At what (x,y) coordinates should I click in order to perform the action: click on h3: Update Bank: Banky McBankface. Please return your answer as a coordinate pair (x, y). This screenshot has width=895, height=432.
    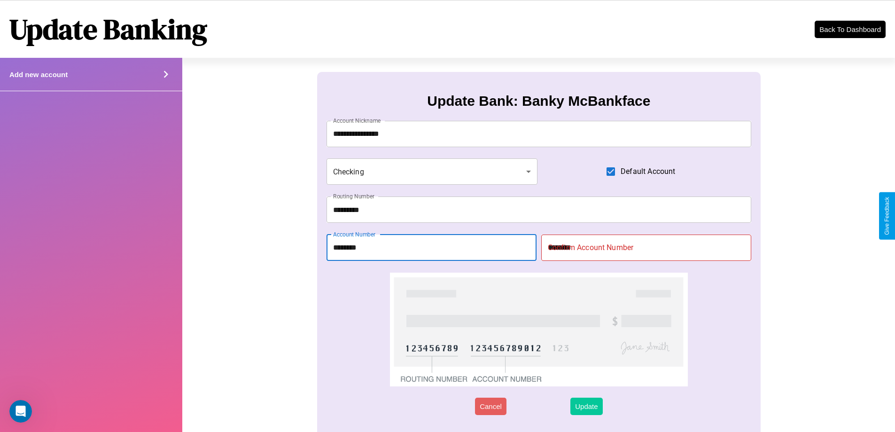
    Looking at the image, I should click on (538, 101).